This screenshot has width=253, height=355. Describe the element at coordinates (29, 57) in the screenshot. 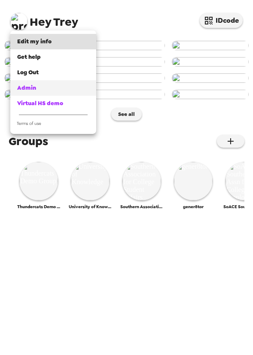

I see `span: Get help` at that location.